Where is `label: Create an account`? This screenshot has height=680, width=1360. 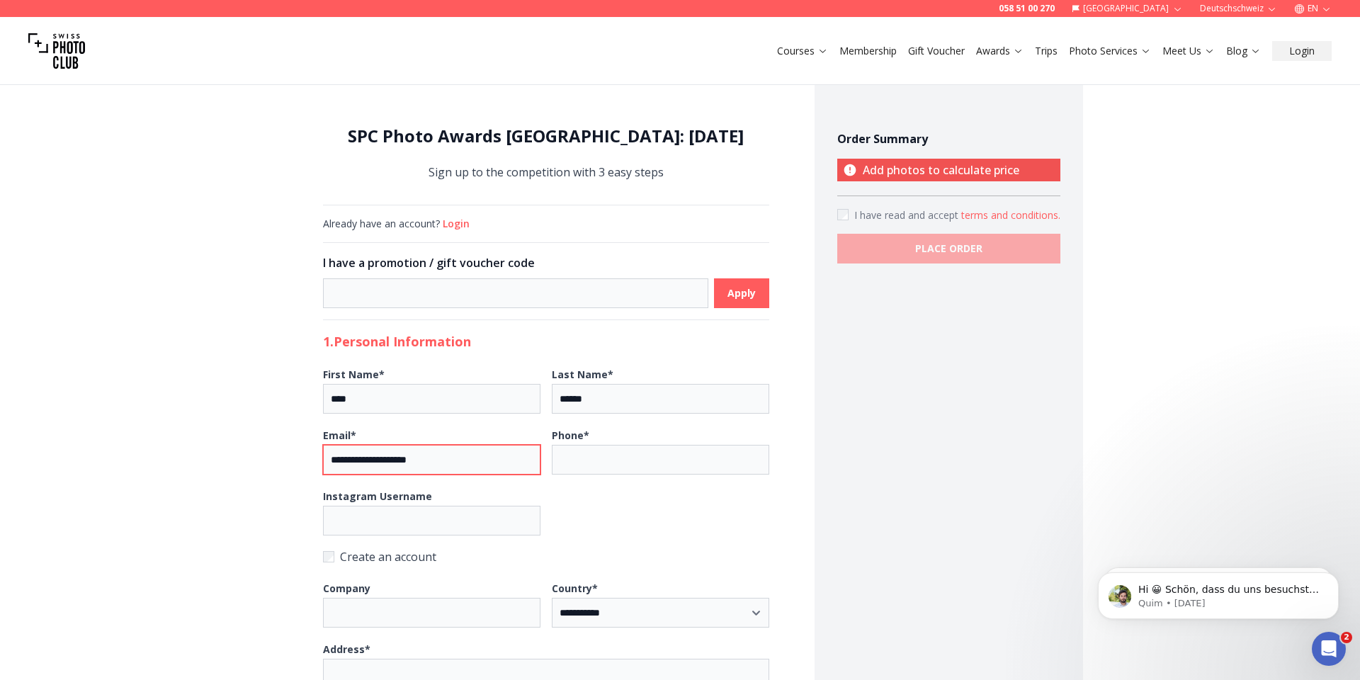 label: Create an account is located at coordinates (546, 557).